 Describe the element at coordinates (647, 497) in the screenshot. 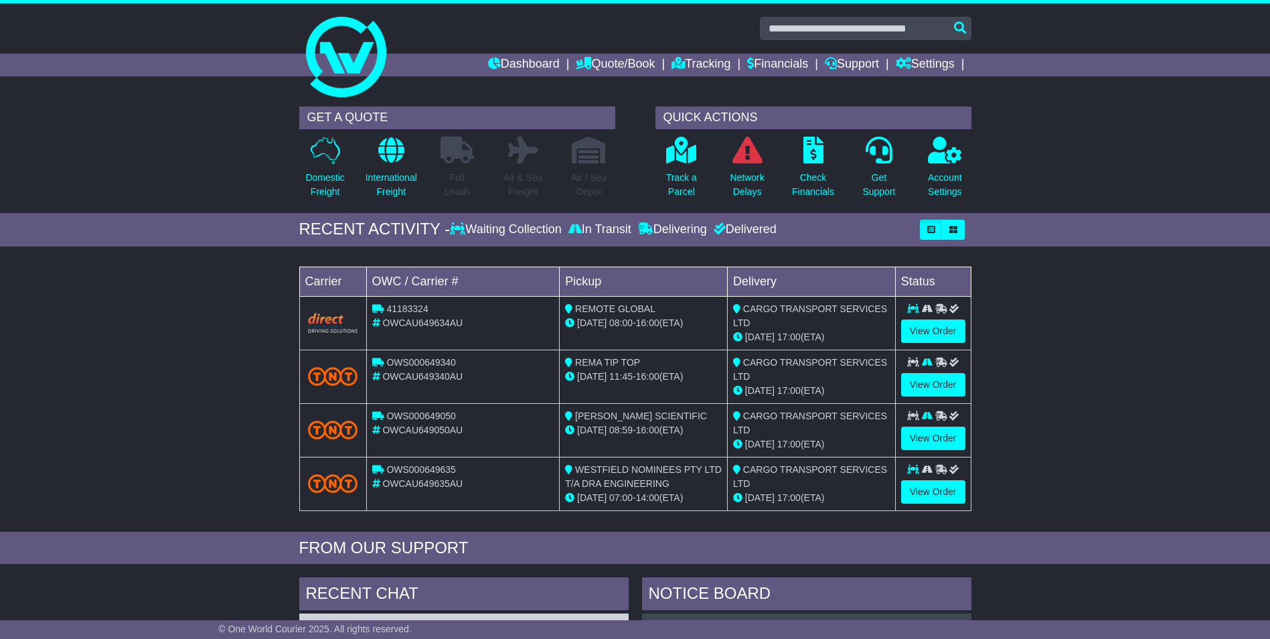

I see `span: 14:00` at that location.